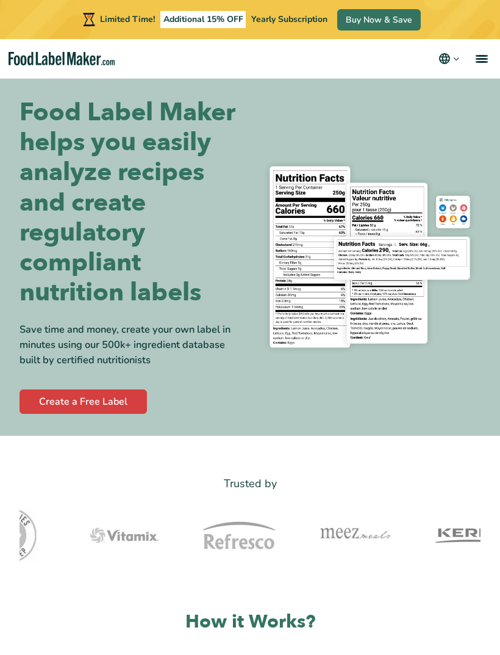  Describe the element at coordinates (62, 59) in the screenshot. I see `a: Food Label Maker homepage` at that location.